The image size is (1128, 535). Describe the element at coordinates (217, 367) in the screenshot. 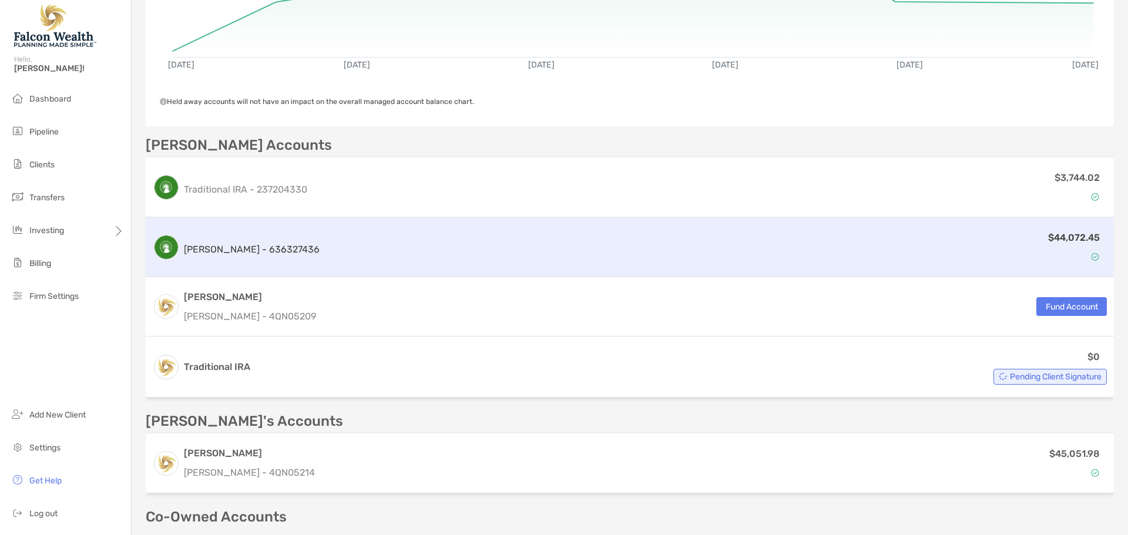

I see `h3: Traditional IRA` at that location.